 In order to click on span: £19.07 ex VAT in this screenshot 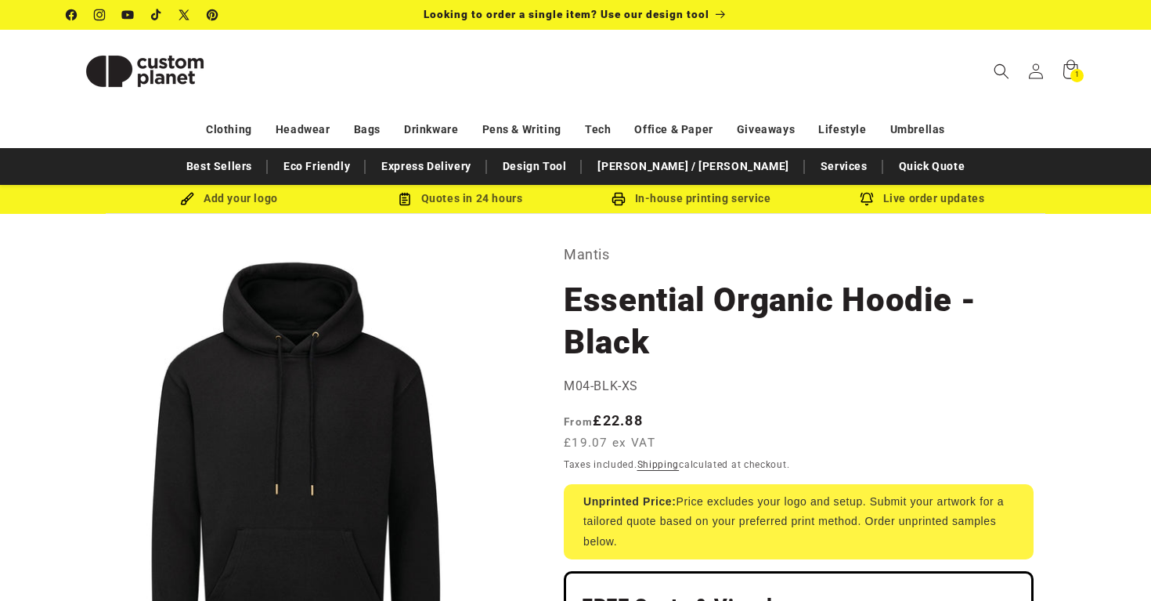, I will do `click(609, 443)`.